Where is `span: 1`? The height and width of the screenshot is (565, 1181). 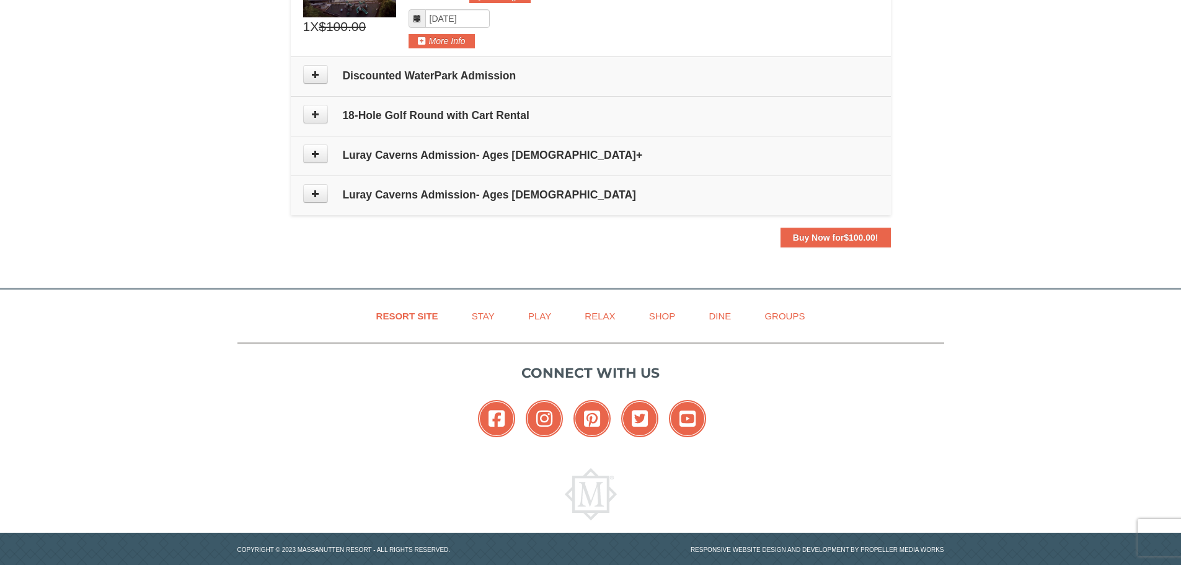 span: 1 is located at coordinates (307, 27).